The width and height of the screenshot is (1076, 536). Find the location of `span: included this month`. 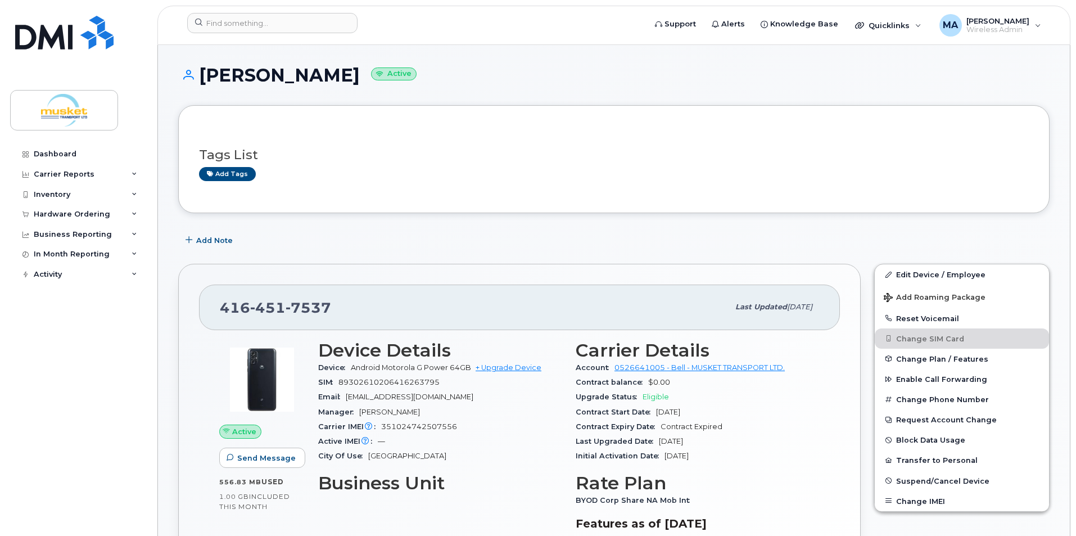

span: included this month is located at coordinates (255, 501).